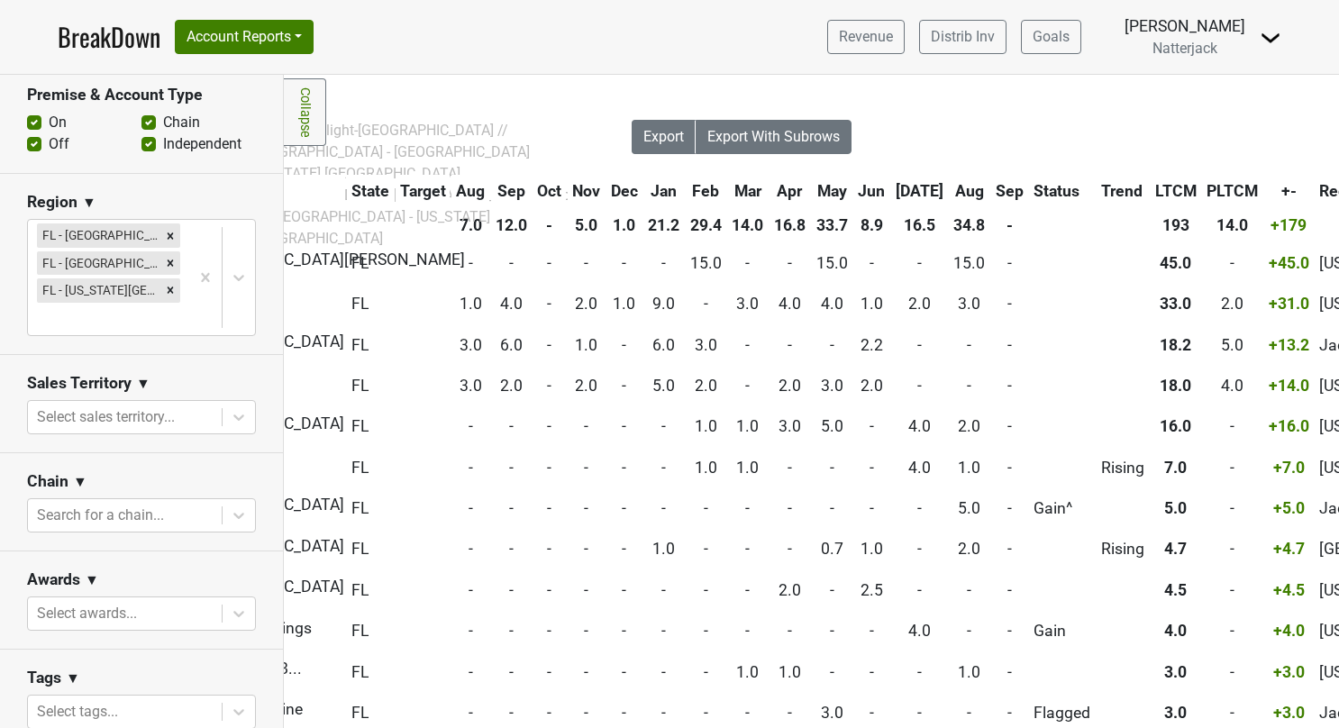 The image size is (1339, 728). I want to click on th: 16.5, so click(919, 225).